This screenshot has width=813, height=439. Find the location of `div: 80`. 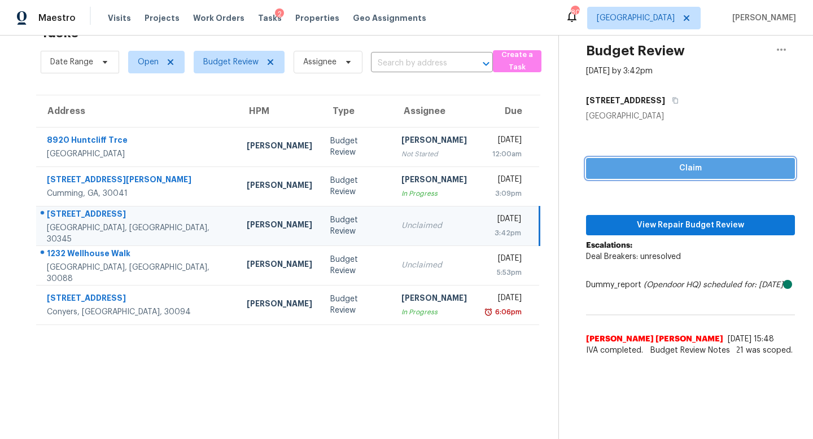

div: 80 is located at coordinates (575, 12).